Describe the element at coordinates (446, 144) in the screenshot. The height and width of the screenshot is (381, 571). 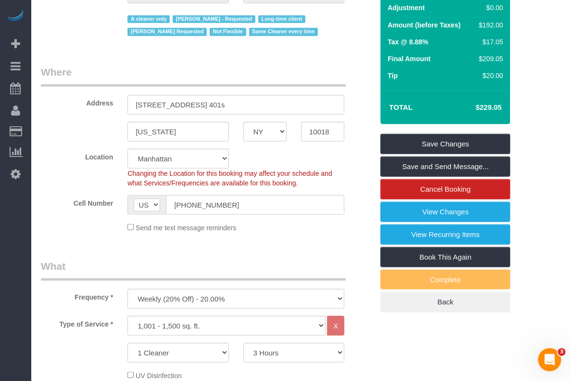
I see `a: Save Changes` at that location.